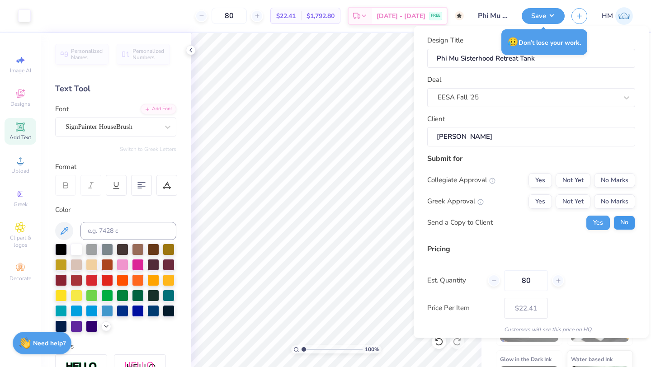  What do you see at coordinates (624, 222) in the screenshot?
I see `button: No` at bounding box center [624, 222].